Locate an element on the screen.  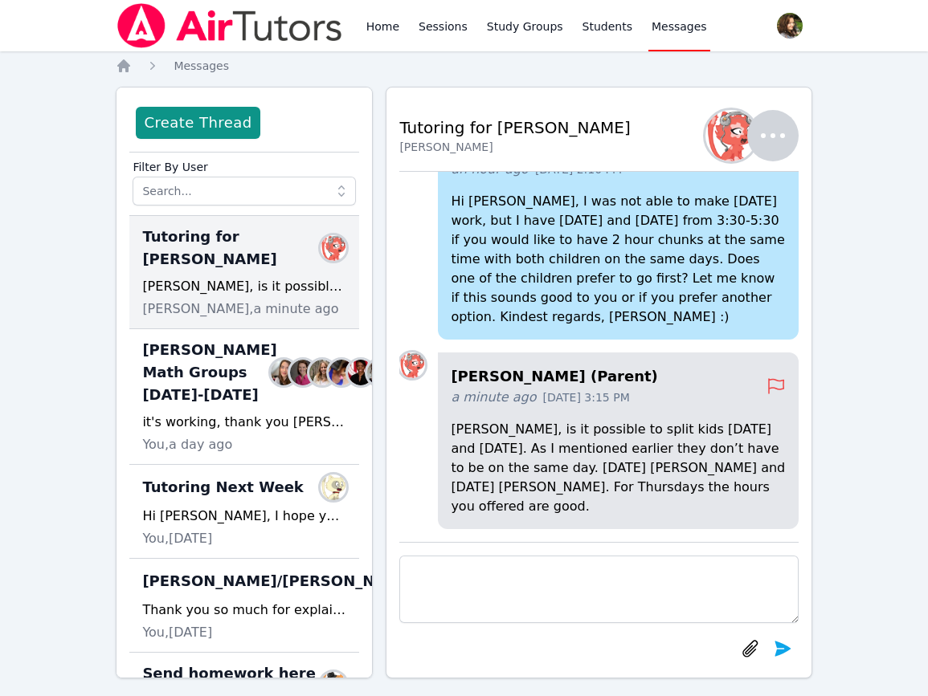
img: Michelle Dalton is located at coordinates (380, 373).